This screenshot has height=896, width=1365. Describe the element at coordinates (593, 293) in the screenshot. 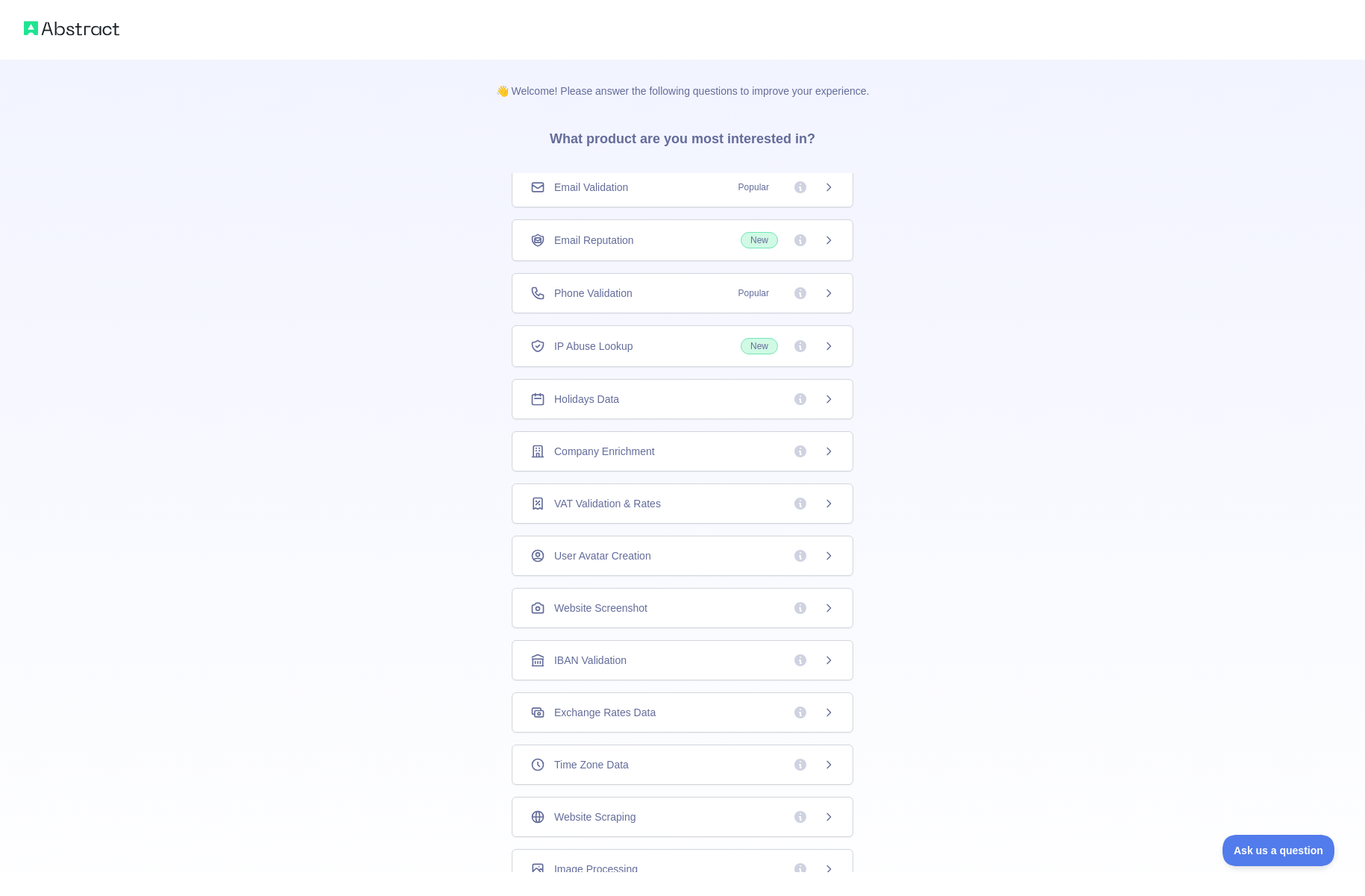

I see `span: Phone Validation` at that location.